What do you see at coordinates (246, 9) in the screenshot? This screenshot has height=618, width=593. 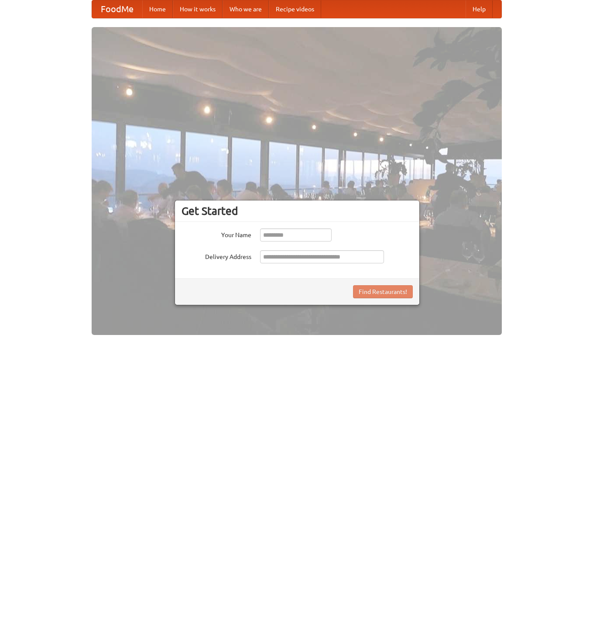 I see `a: Who we are` at bounding box center [246, 9].